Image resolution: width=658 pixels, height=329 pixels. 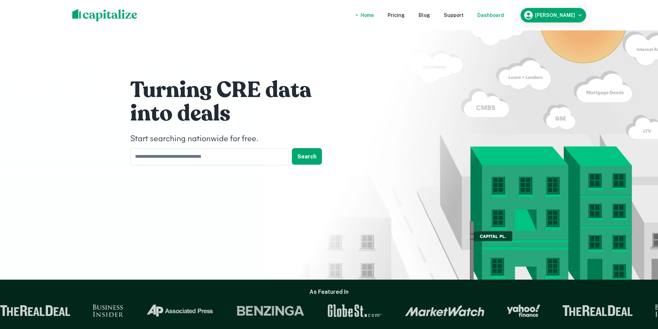 What do you see at coordinates (367, 15) in the screenshot?
I see `a: Home` at bounding box center [367, 15].